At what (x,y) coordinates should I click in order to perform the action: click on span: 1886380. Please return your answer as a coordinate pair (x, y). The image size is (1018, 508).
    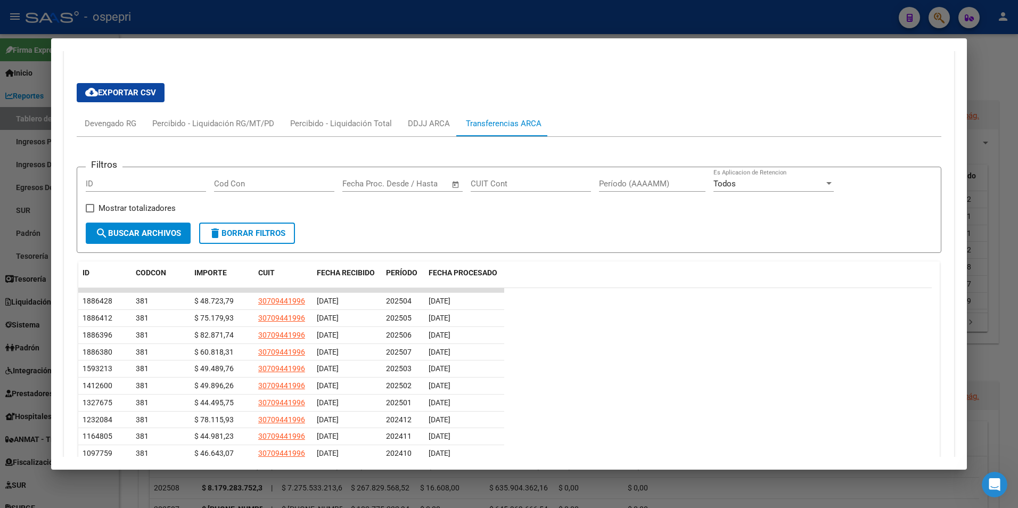
    Looking at the image, I should click on (97, 352).